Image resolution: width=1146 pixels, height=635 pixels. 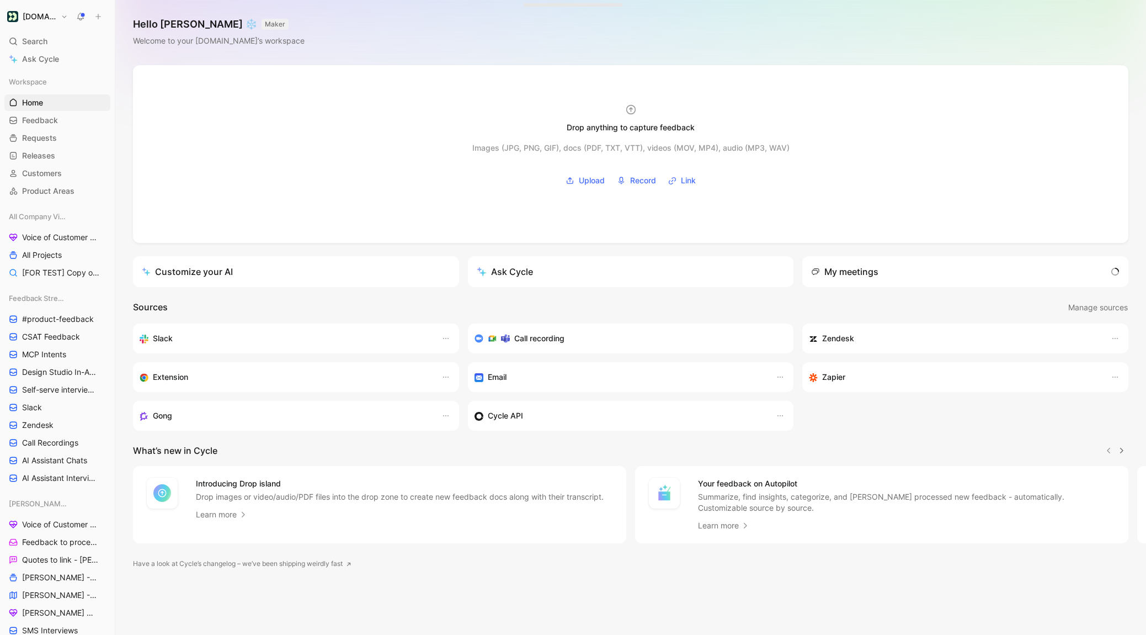 I want to click on a: Customers, so click(x=57, y=173).